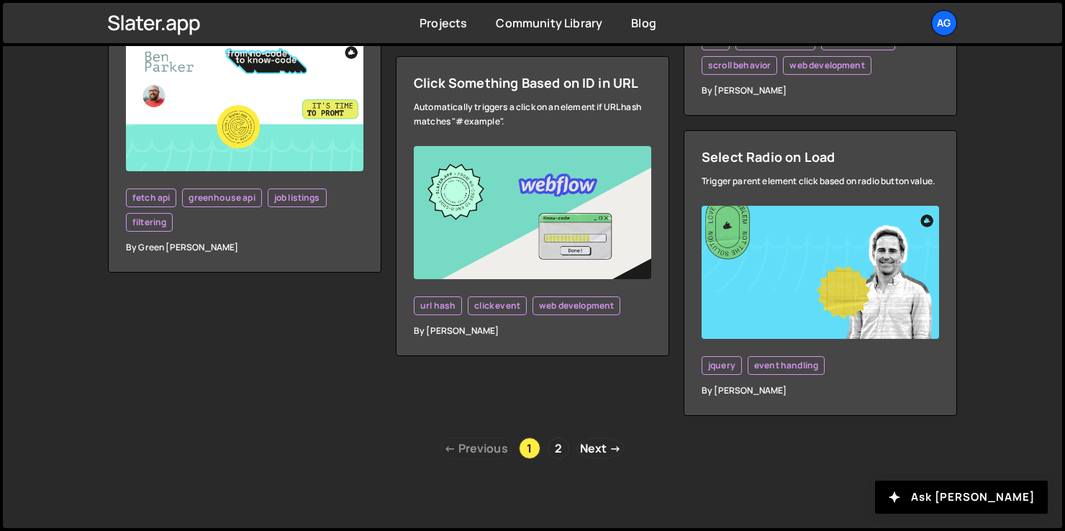 Image resolution: width=1065 pixels, height=531 pixels. I want to click on a: Next page, so click(600, 448).